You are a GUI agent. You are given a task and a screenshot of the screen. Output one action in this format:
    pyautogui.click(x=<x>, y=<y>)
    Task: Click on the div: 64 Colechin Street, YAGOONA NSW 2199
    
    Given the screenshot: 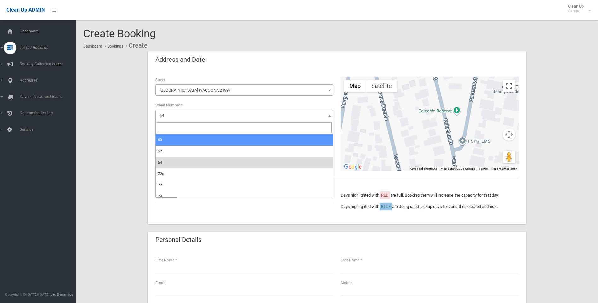 What is the action you would take?
    pyautogui.click(x=433, y=116)
    